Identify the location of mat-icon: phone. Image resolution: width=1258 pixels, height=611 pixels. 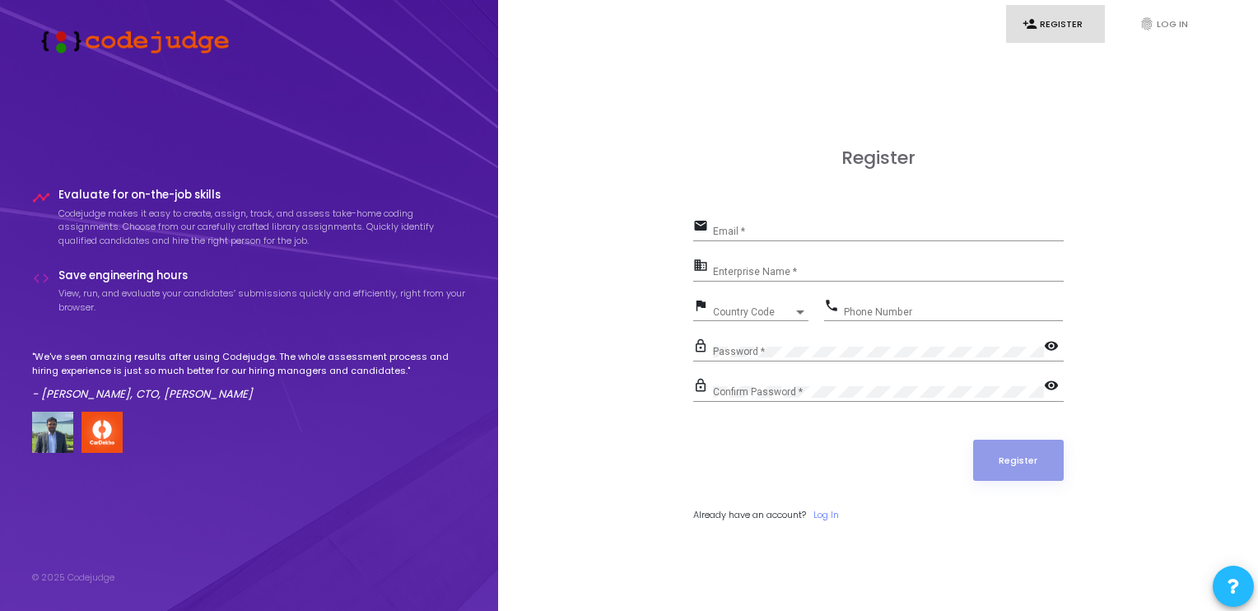
(834, 307).